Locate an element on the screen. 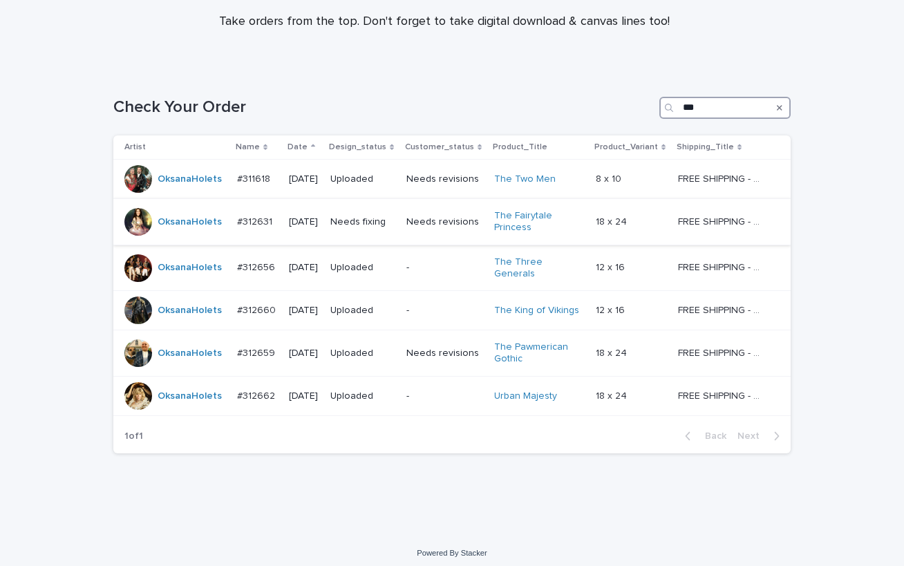 The height and width of the screenshot is (566, 904). span: Next is located at coordinates (753, 436).